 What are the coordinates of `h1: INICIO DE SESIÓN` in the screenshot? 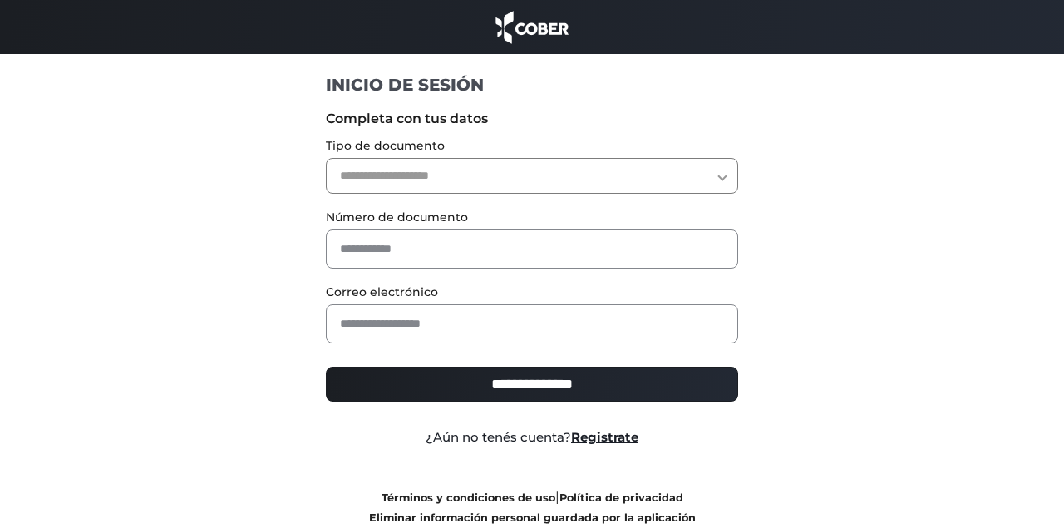 It's located at (532, 85).